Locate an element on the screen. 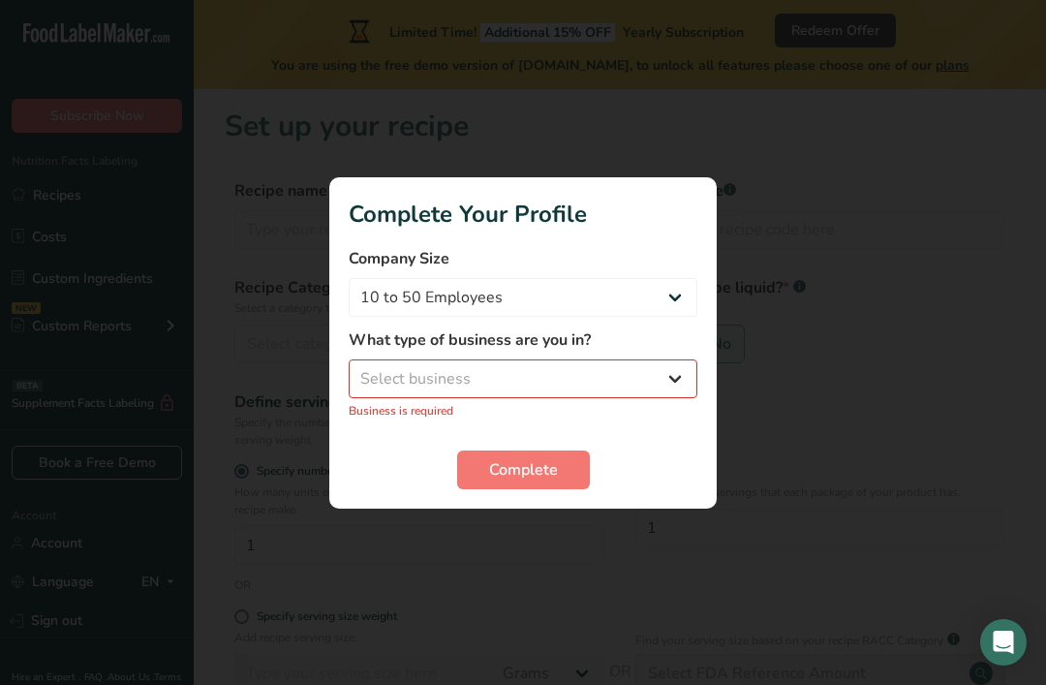 The width and height of the screenshot is (1046, 685). div: Open Intercom Messenger is located at coordinates (1003, 642).